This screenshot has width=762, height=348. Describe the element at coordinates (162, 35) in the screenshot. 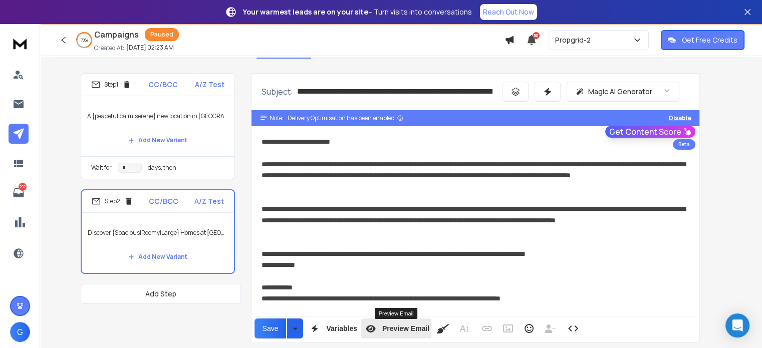

I see `div: Paused` at that location.